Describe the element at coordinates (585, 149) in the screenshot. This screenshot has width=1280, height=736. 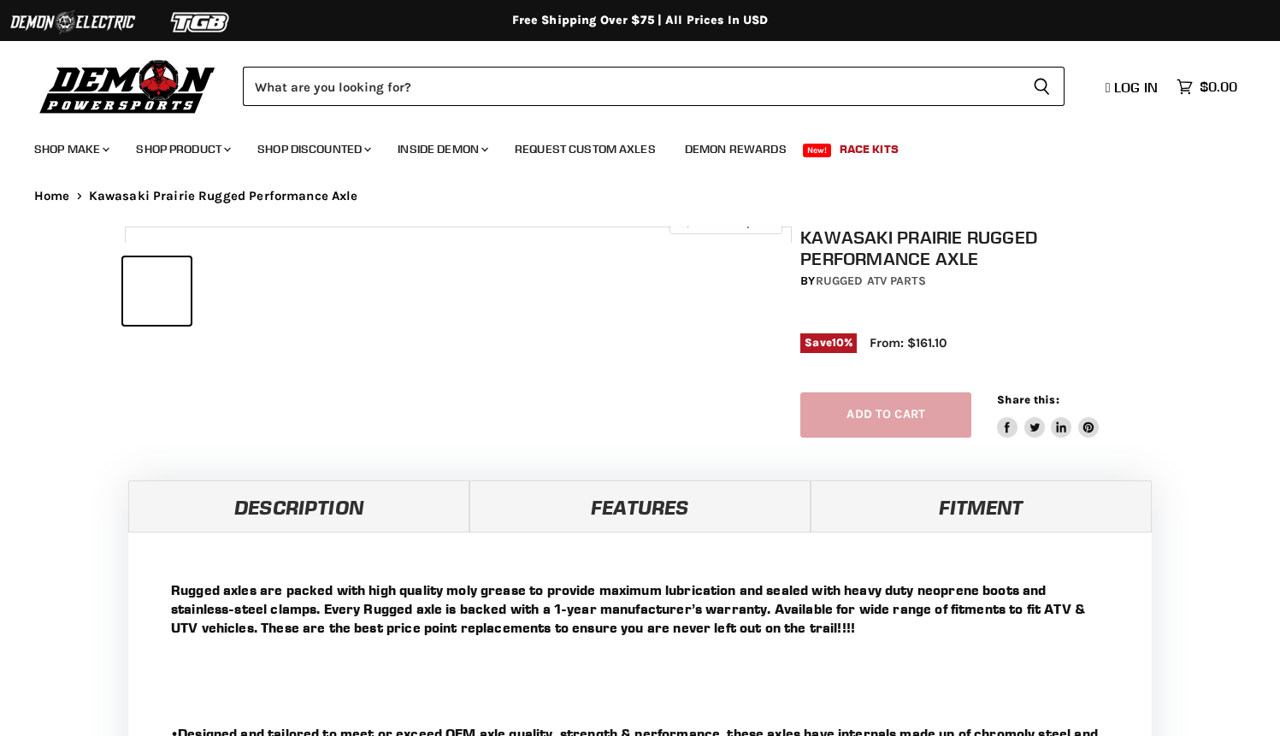
I see `a: Request Custom Axles` at that location.